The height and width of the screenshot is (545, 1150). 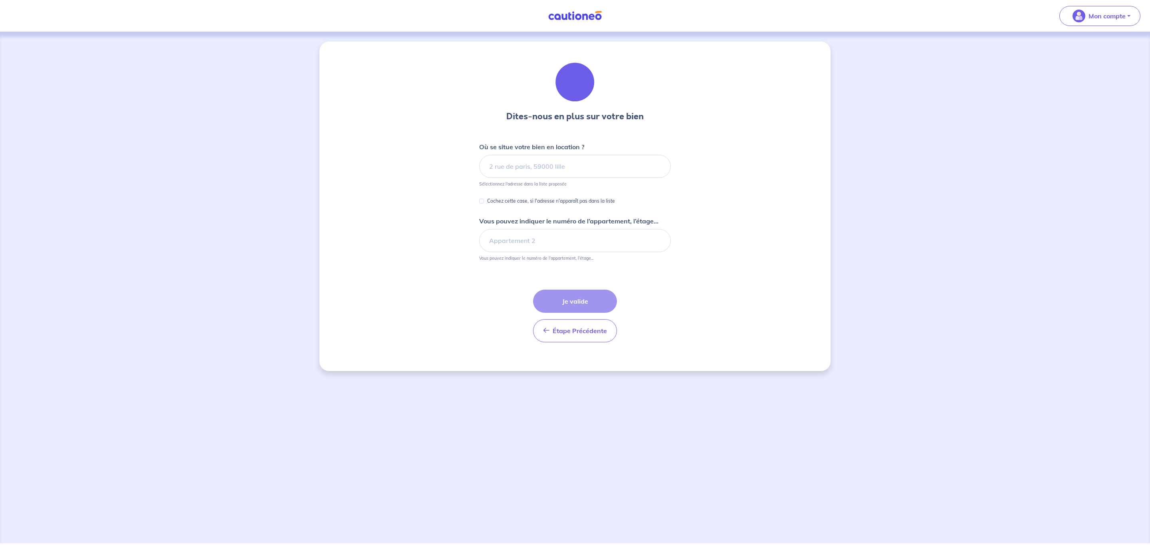 What do you see at coordinates (580, 331) in the screenshot?
I see `span: Étape Précédente` at bounding box center [580, 331].